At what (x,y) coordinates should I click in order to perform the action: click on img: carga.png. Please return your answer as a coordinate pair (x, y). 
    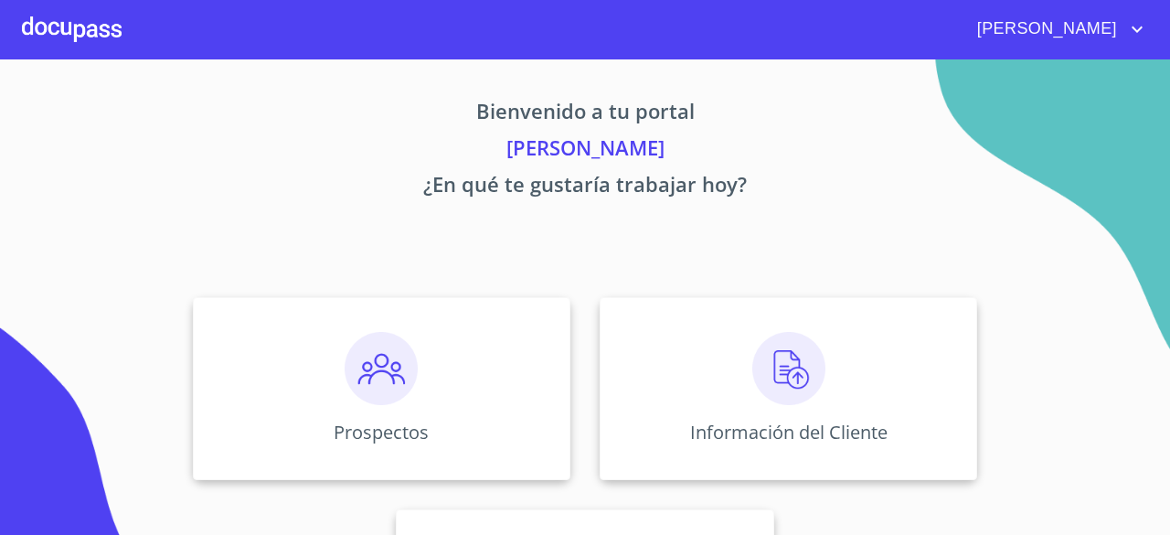
    Looking at the image, I should click on (789, 368).